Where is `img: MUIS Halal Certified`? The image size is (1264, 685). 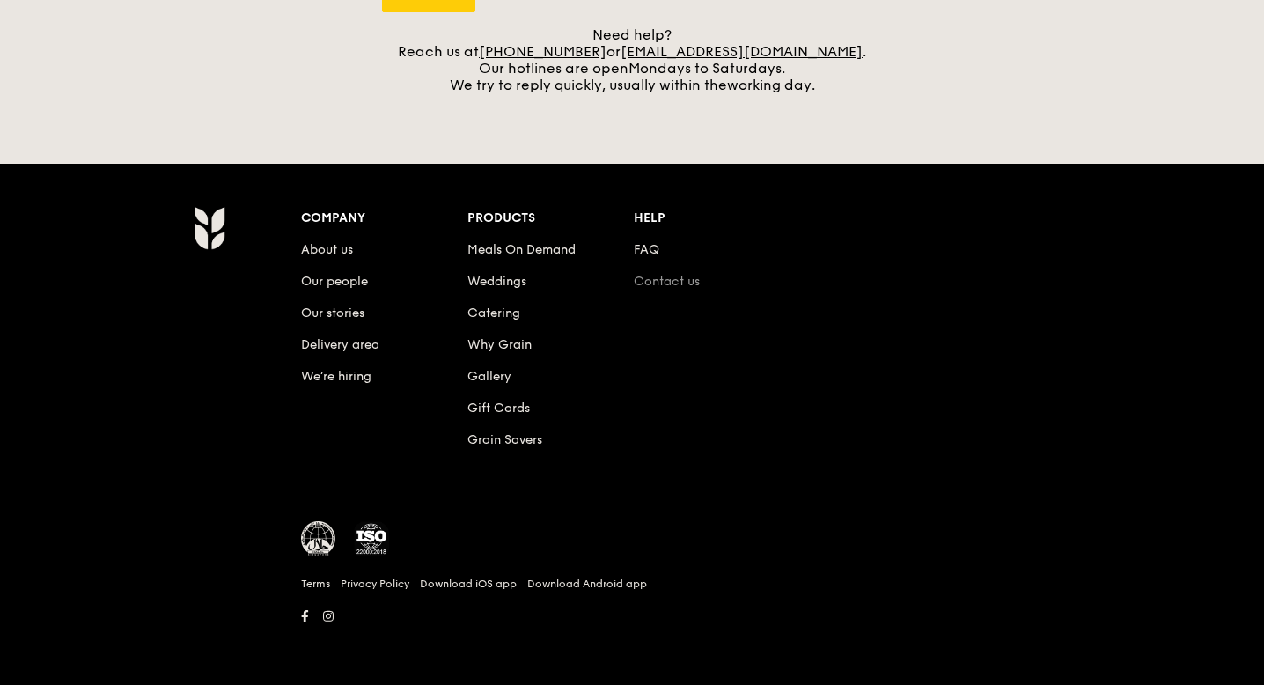 img: MUIS Halal Certified is located at coordinates (319, 539).